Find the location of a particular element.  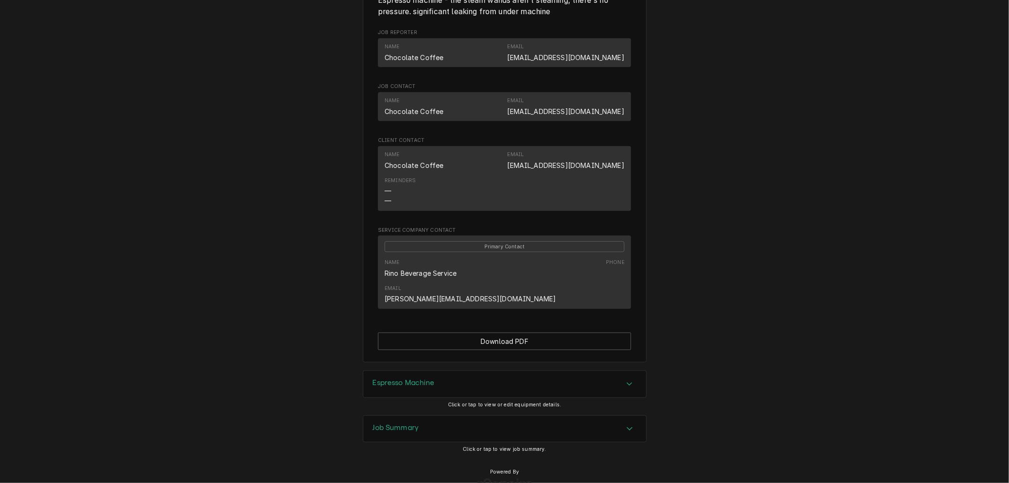

div: Client Contact is located at coordinates (504, 176).